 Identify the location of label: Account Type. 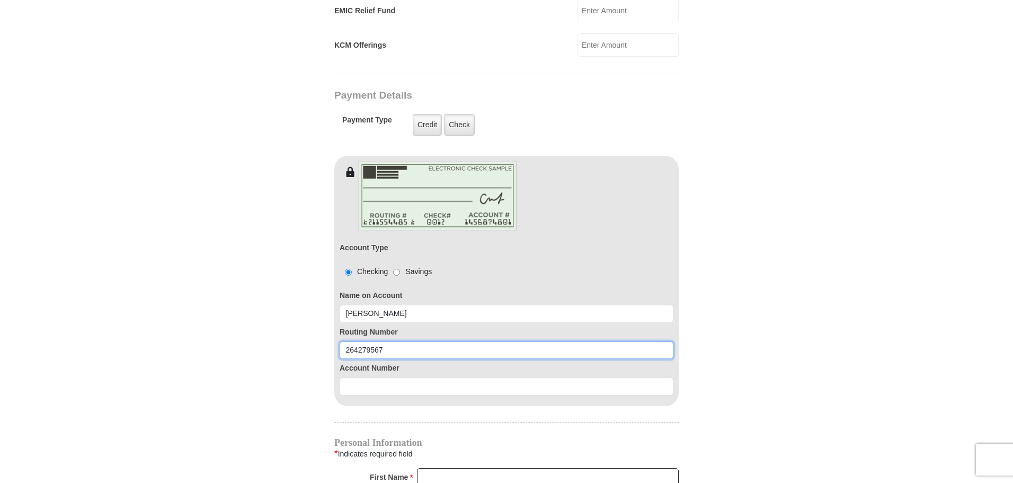
(364, 248).